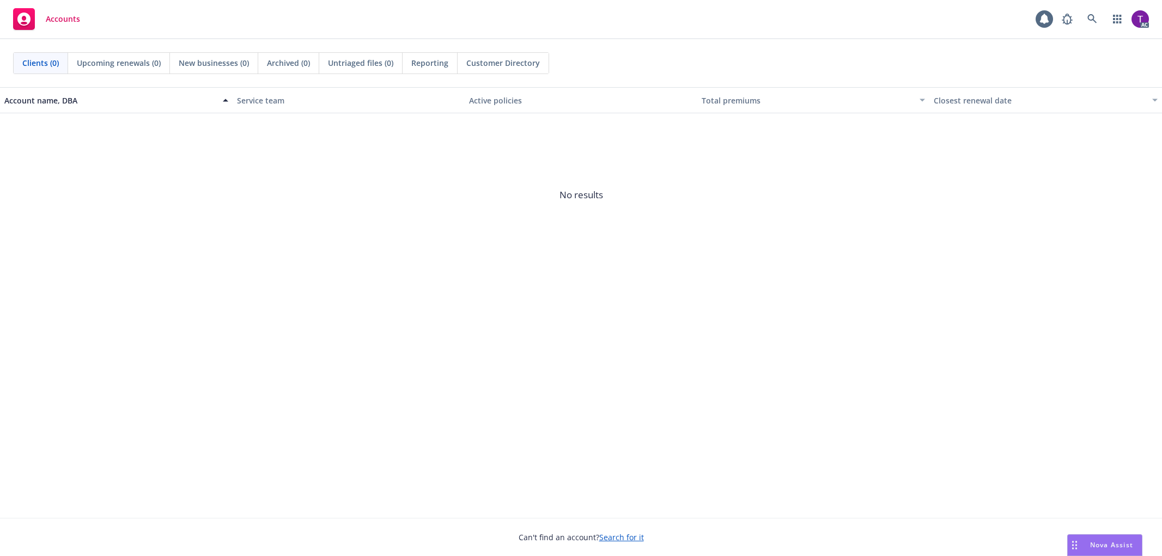 Image resolution: width=1162 pixels, height=556 pixels. What do you see at coordinates (1141, 19) in the screenshot?
I see `img: photo` at bounding box center [1141, 19].